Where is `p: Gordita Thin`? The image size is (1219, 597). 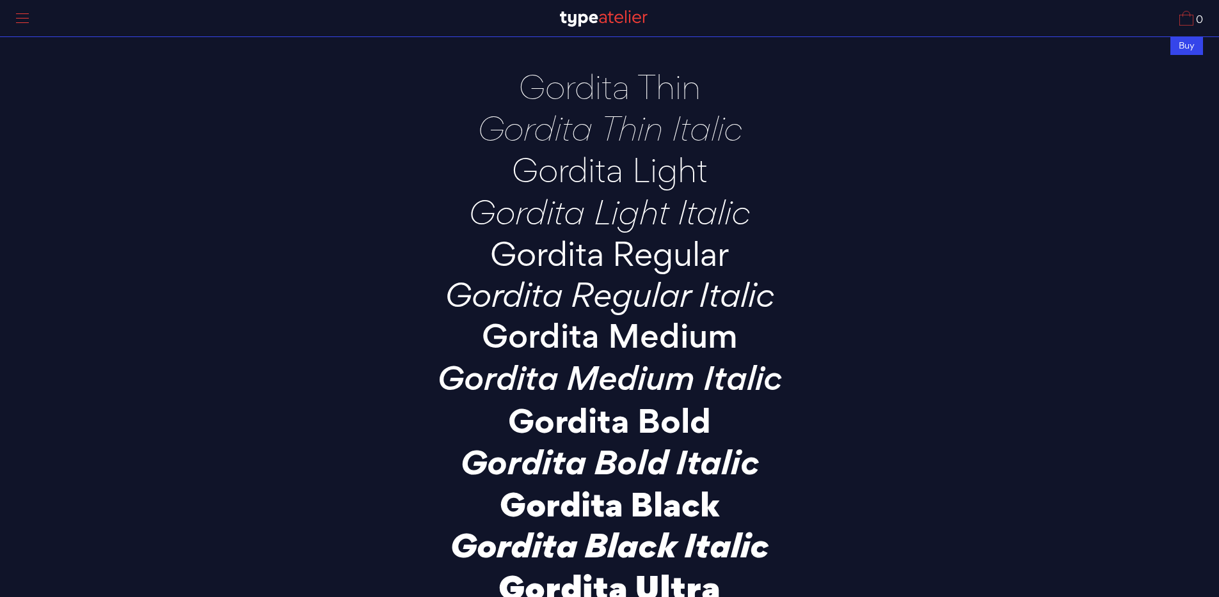 p: Gordita Thin is located at coordinates (610, 86).